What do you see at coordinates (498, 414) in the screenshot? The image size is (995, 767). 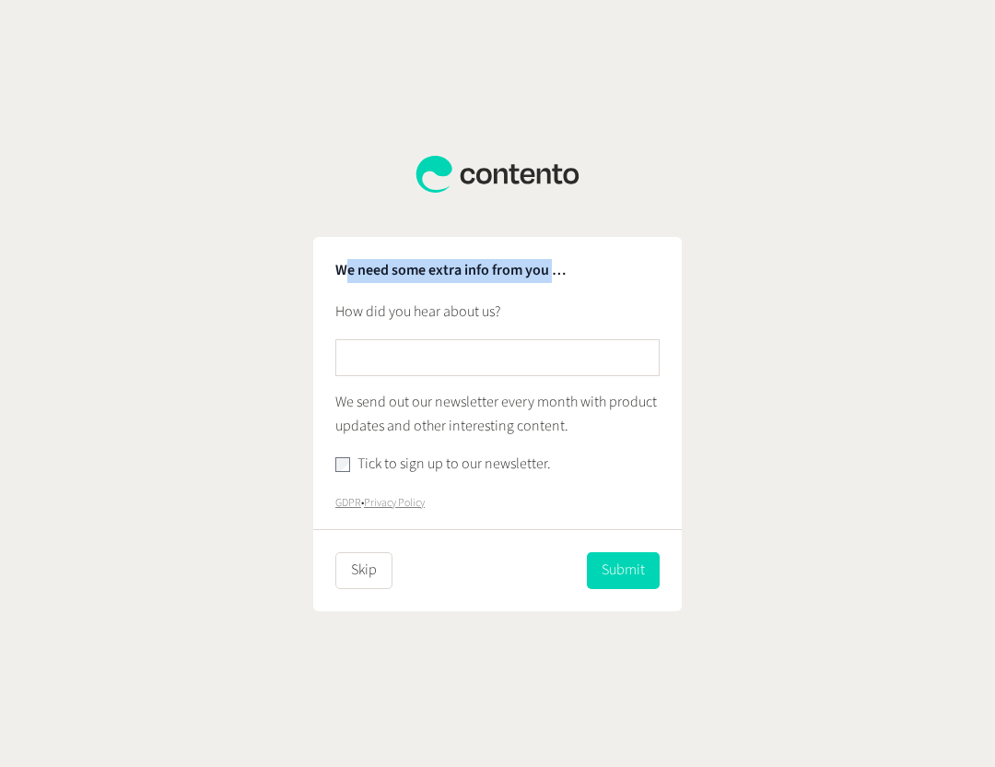 I see `p: We send out our newsletter every month with product updates and other interesting content.` at bounding box center [498, 414].